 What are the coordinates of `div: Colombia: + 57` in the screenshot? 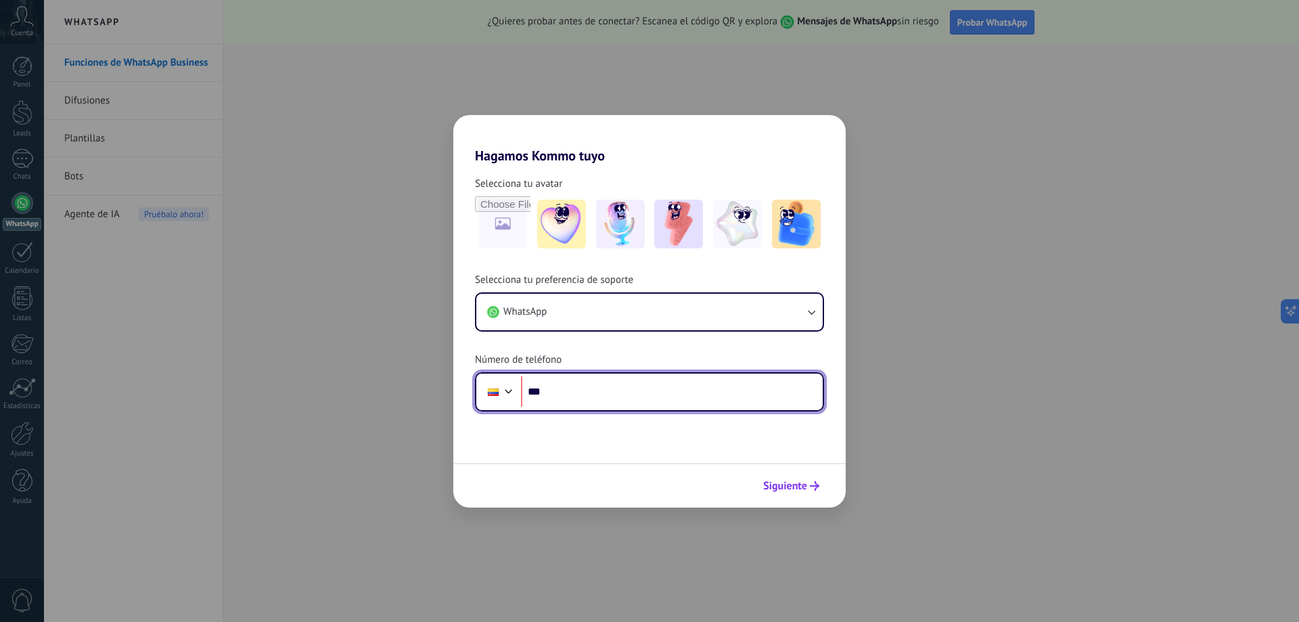 It's located at (493, 392).